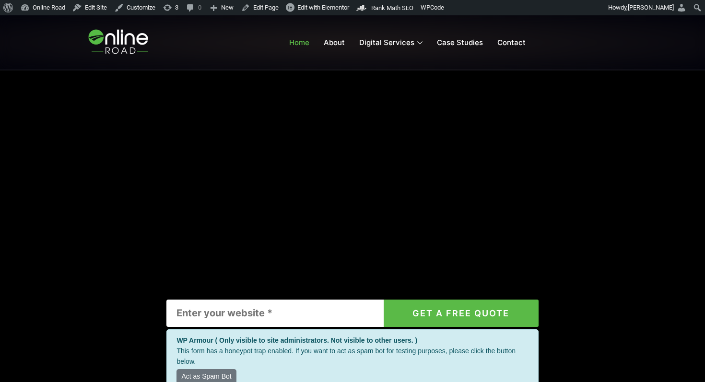 The image size is (705, 382). I want to click on input: Enter your website *, so click(275, 313).